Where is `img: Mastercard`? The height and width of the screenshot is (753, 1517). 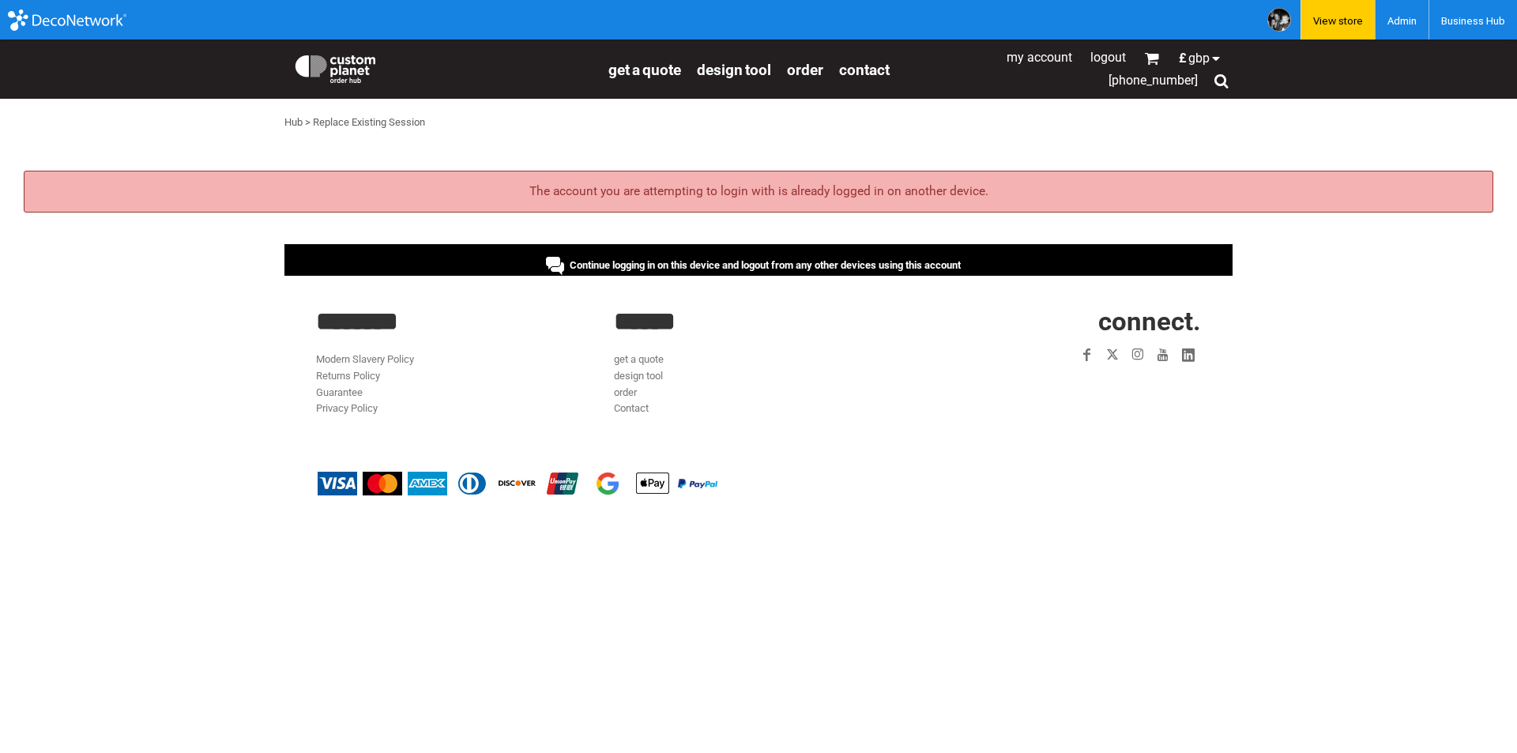 img: Mastercard is located at coordinates (382, 483).